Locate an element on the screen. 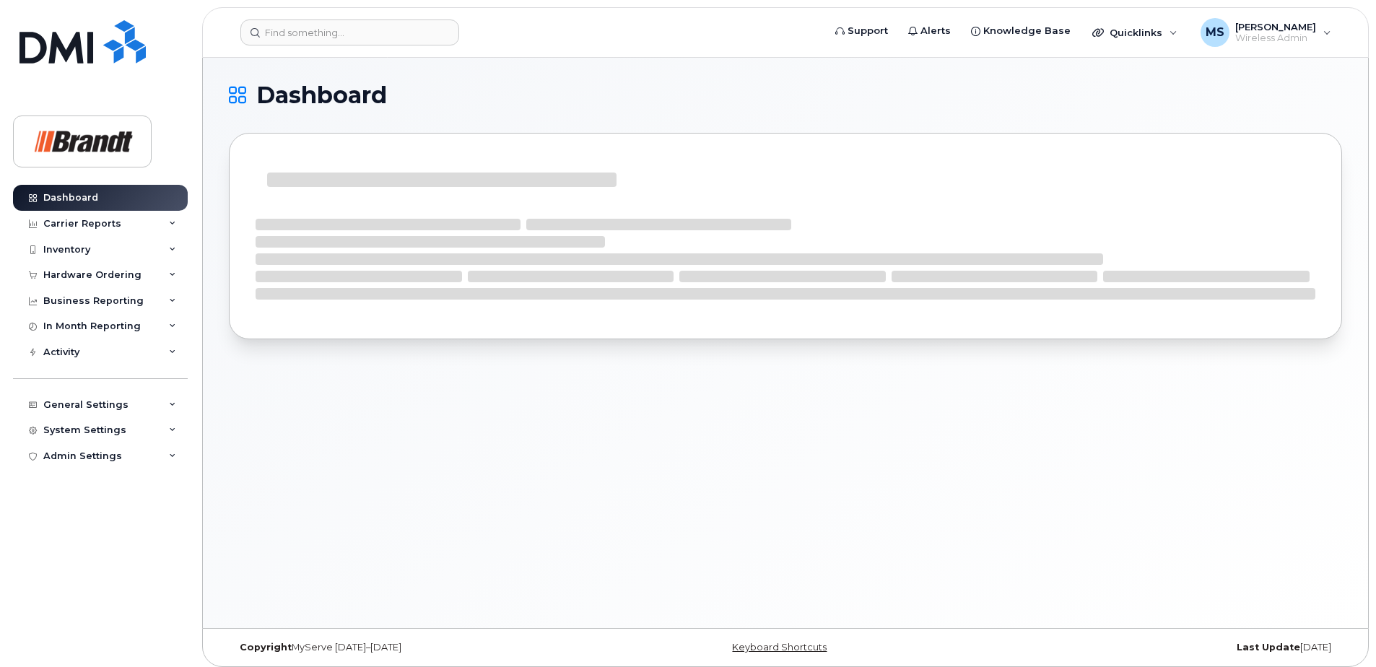 This screenshot has width=1376, height=667. strong: Copyright is located at coordinates (266, 647).